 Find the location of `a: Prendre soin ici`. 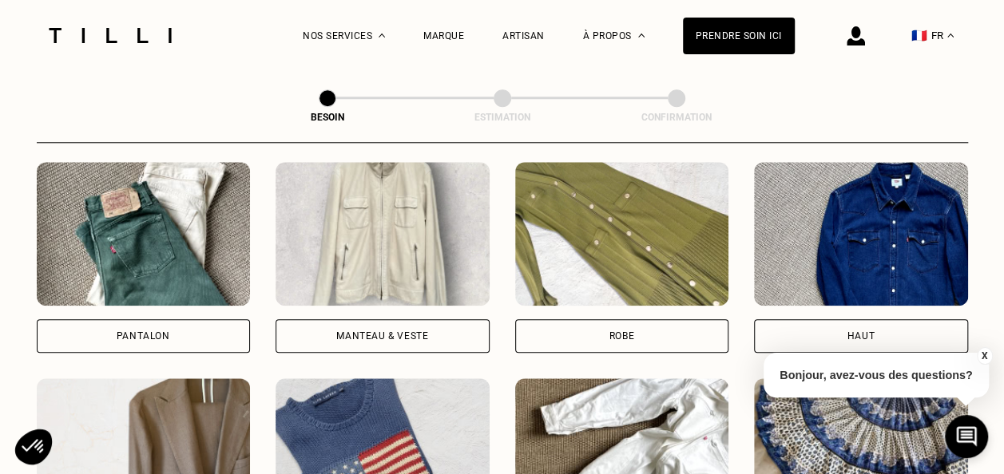

a: Prendre soin ici is located at coordinates (738, 36).